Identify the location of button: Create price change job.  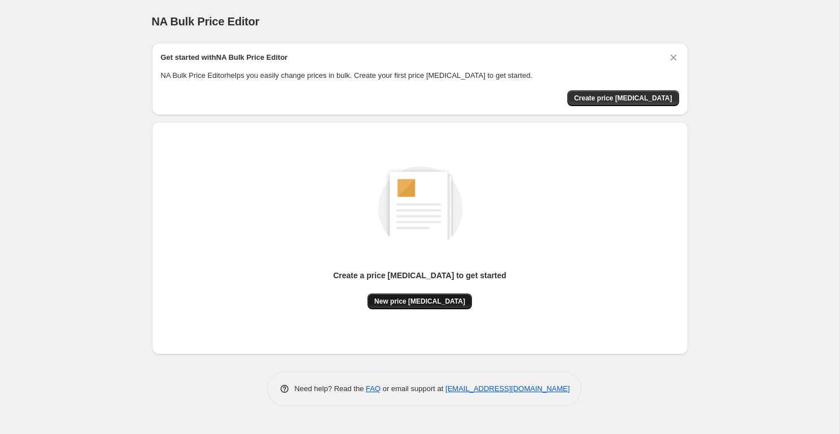
(624, 98).